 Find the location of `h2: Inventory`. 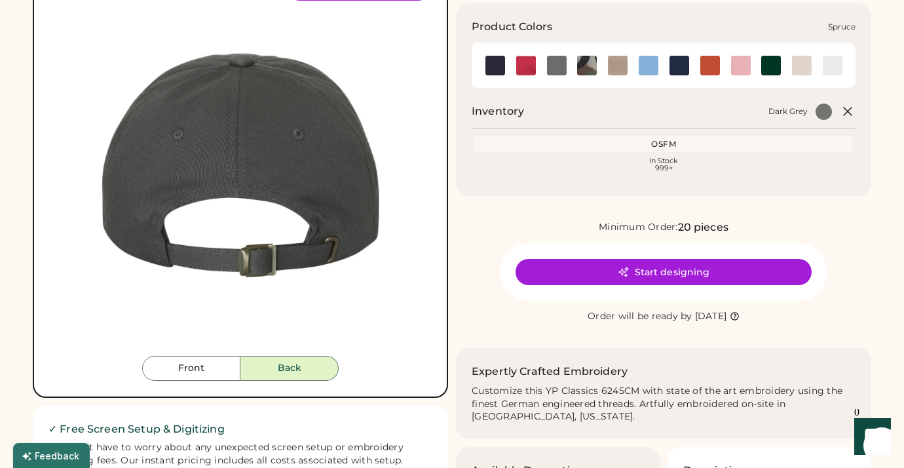

h2: Inventory is located at coordinates (498, 111).